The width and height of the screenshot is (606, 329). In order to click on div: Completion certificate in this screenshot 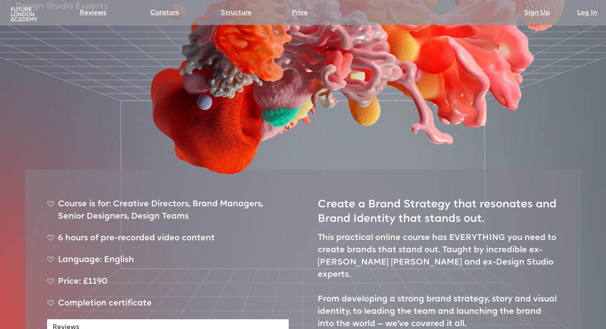, I will do `click(168, 307)`.